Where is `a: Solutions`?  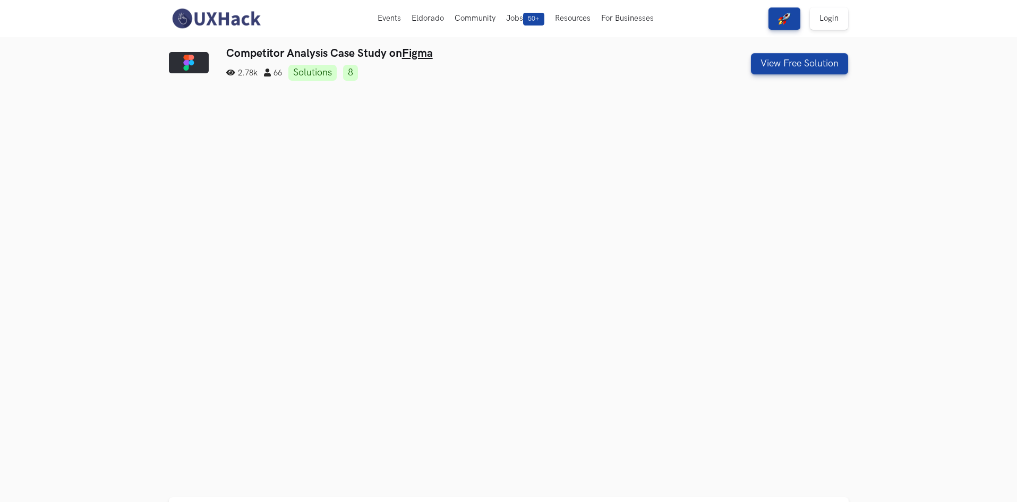
a: Solutions is located at coordinates (312, 73).